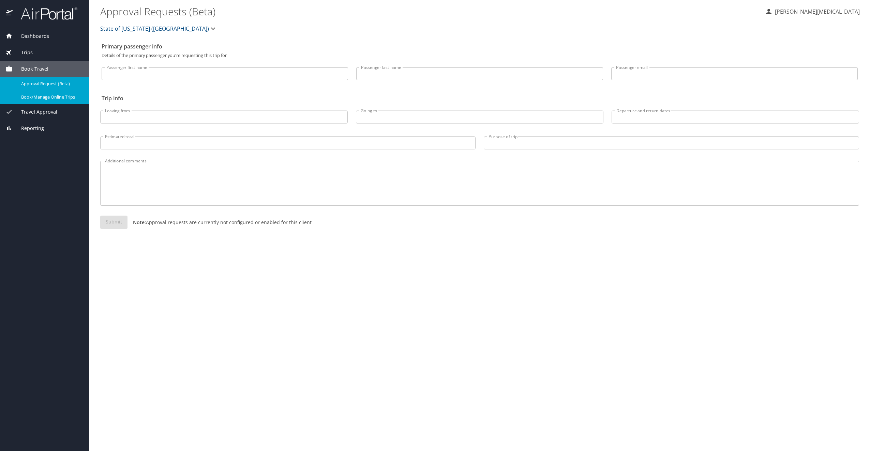 This screenshot has width=870, height=451. Describe the element at coordinates (480, 98) in the screenshot. I see `h2: Trip info` at that location.